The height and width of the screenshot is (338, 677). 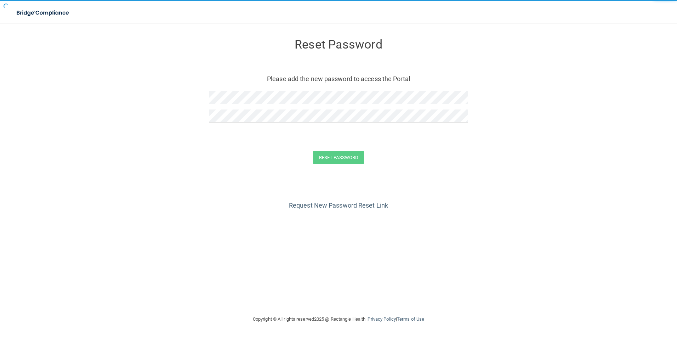 What do you see at coordinates (339, 319) in the screenshot?
I see `div: Copyright © All rights reserved 2025 @ Rectangle Health | |` at bounding box center [339, 319].